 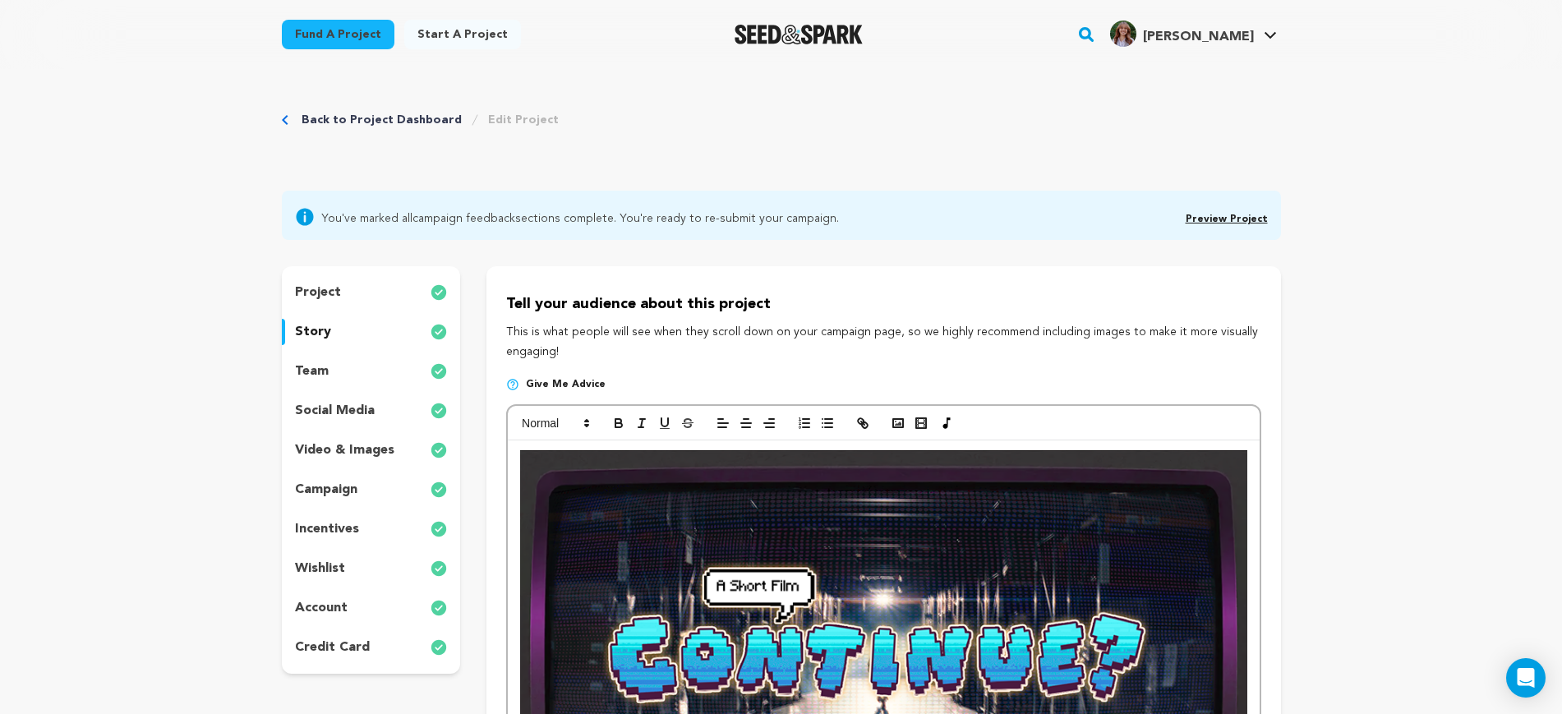 What do you see at coordinates (332, 648) in the screenshot?
I see `p: credit card` at bounding box center [332, 648].